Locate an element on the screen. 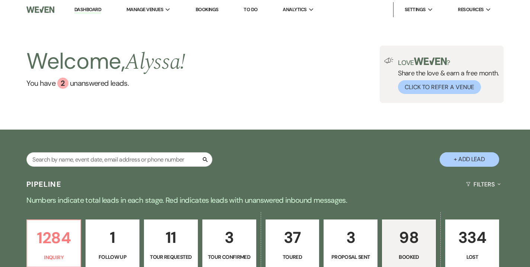 Image resolution: width=530 pixels, height=267 pixels. div: Share the love & earn a free month. is located at coordinates (446, 76).